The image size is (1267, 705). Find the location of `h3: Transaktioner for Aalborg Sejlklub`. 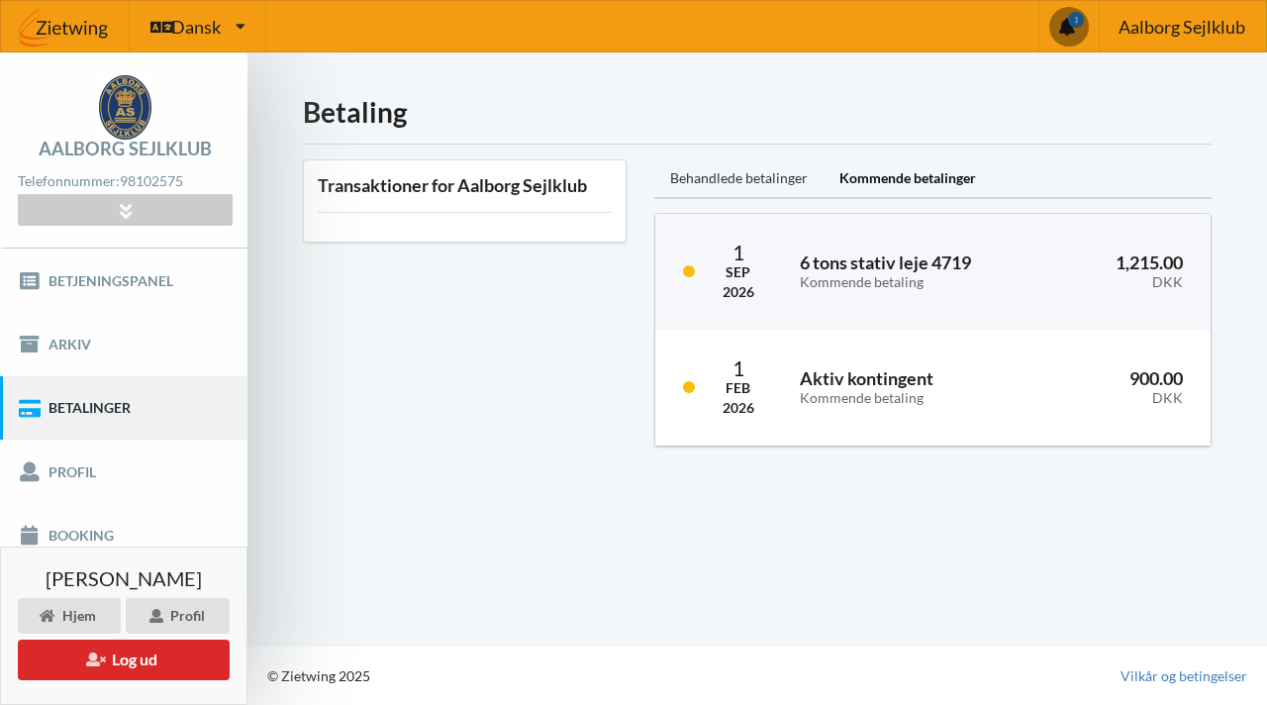

h3: Transaktioner for Aalborg Sejlklub is located at coordinates (464, 185).